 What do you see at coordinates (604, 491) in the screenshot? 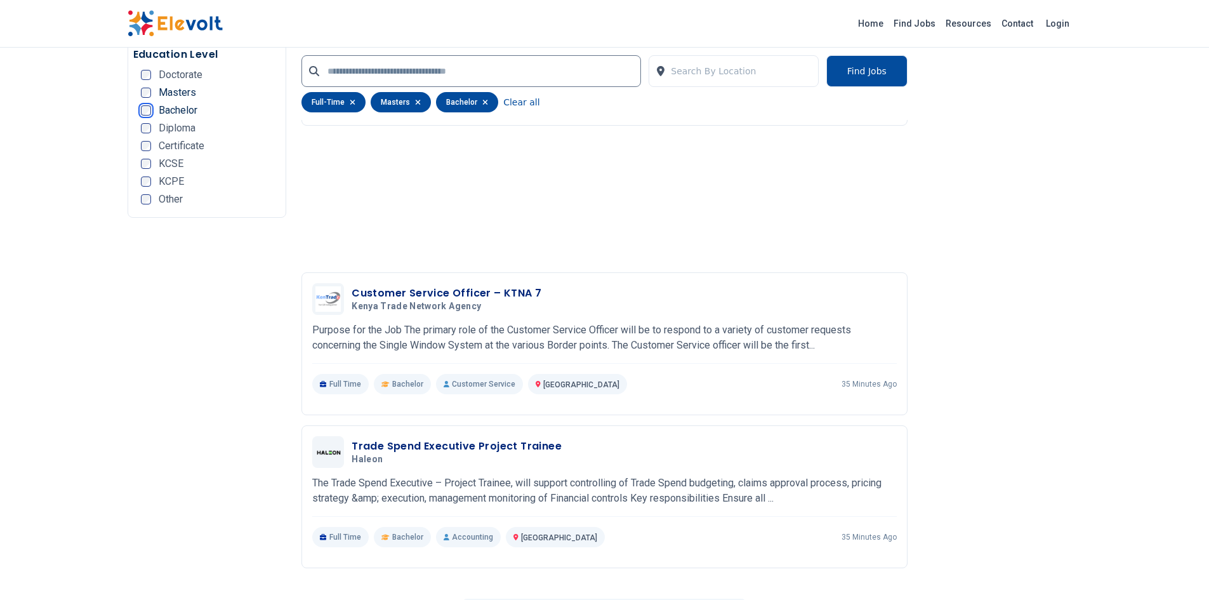
I see `a: HaleonTrade Spend Executive Project TraineeHaleonThe Trade Spend Executive – Project Trainee, wil...` at bounding box center [604, 491].